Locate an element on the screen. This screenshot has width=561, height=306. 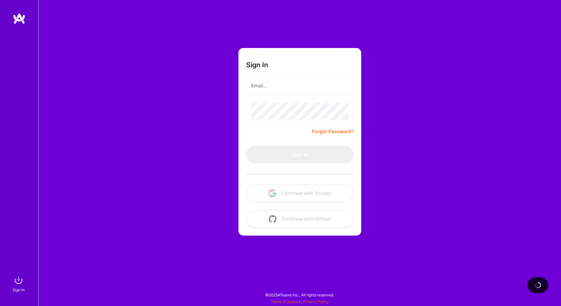
a: Forgot Password? is located at coordinates (333, 131).